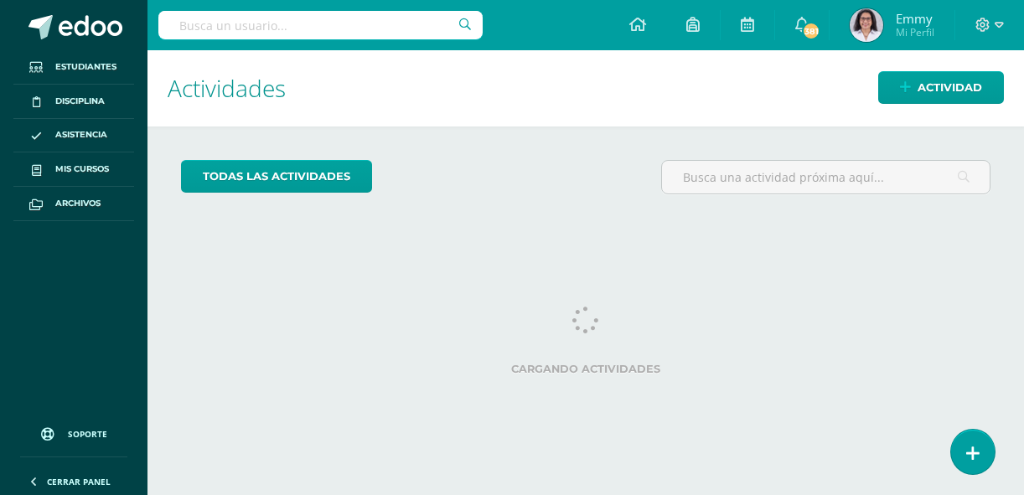 The width and height of the screenshot is (1024, 495). I want to click on span: Soporte, so click(87, 434).